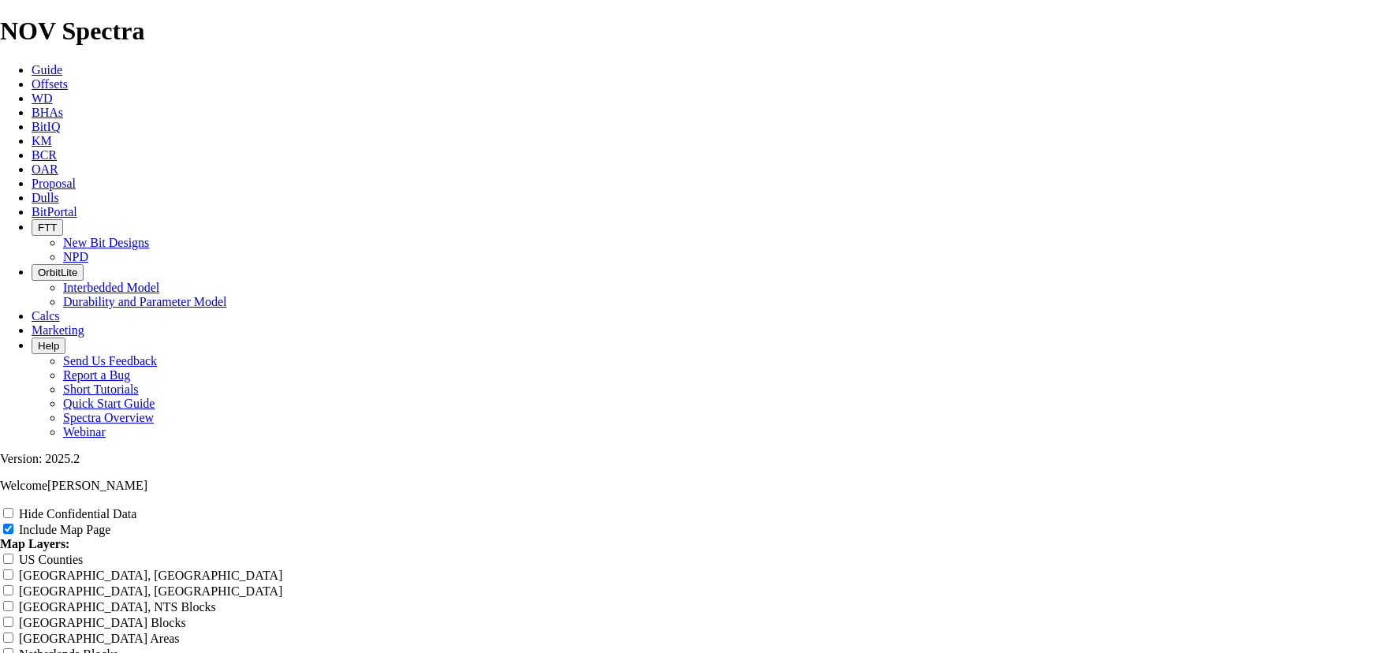 This screenshot has width=1376, height=653. What do you see at coordinates (42, 140) in the screenshot?
I see `a: KM` at bounding box center [42, 140].